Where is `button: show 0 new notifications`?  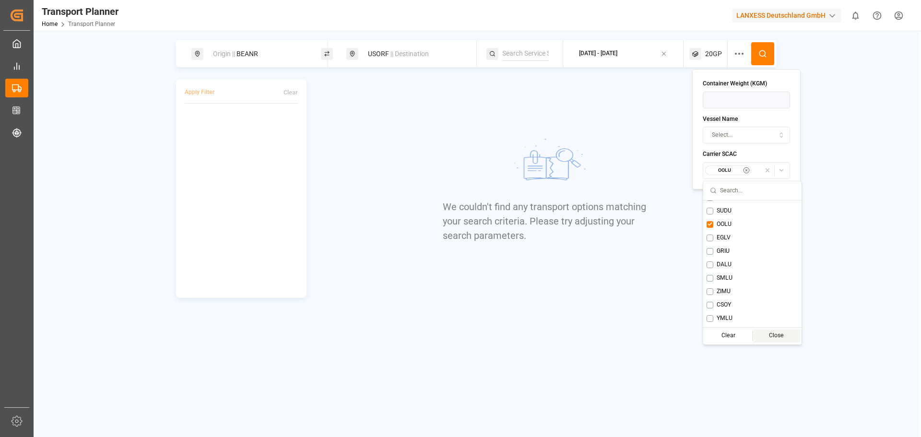 button: show 0 new notifications is located at coordinates (855, 15).